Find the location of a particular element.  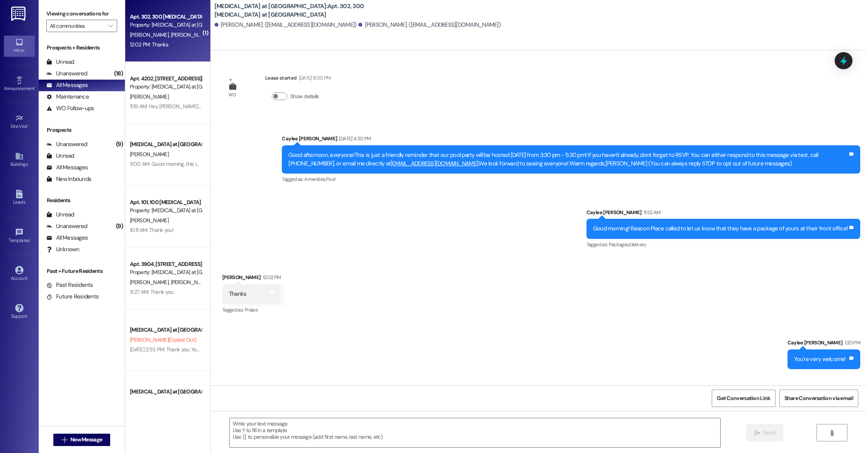

div: 1:20 PM is located at coordinates (851, 343).